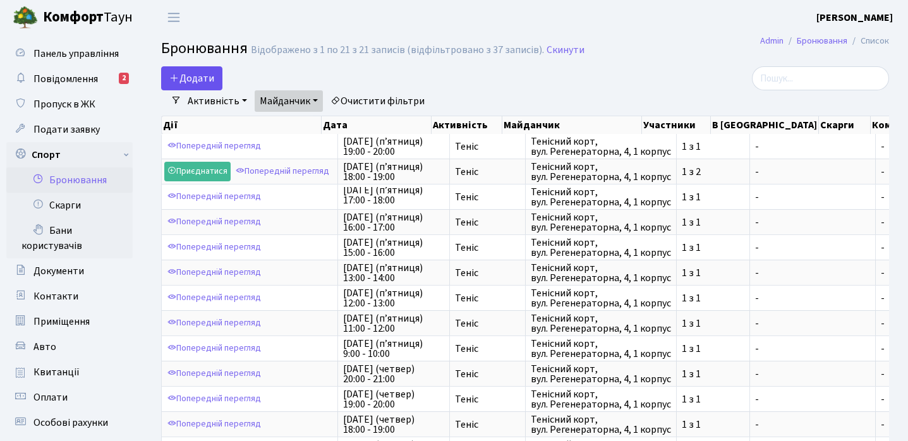 Image resolution: width=908 pixels, height=441 pixels. What do you see at coordinates (572, 125) in the screenshot?
I see `th: Майданчик` at bounding box center [572, 125].